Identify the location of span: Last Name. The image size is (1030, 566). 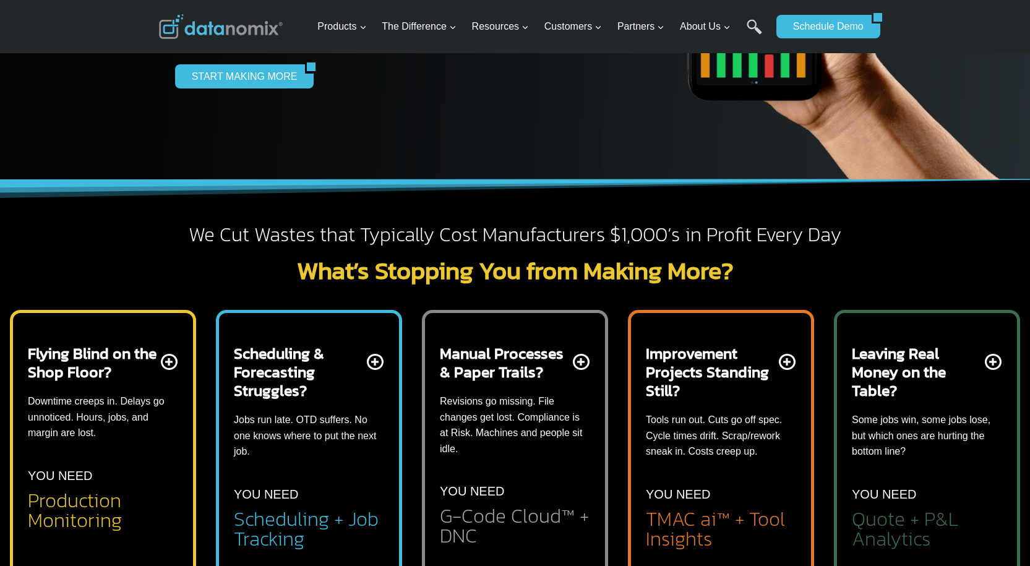
(298, 6).